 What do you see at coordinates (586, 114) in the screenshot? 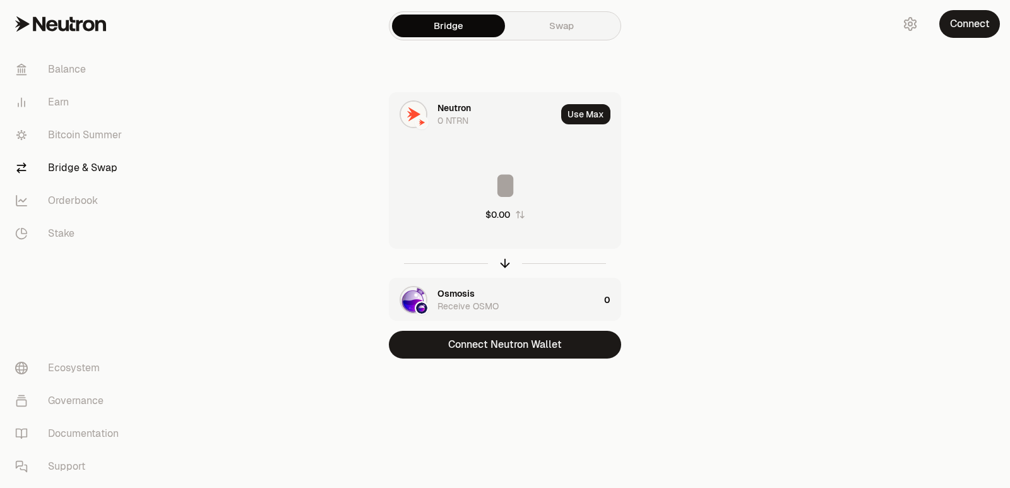
I see `button: Use Max` at bounding box center [586, 114].